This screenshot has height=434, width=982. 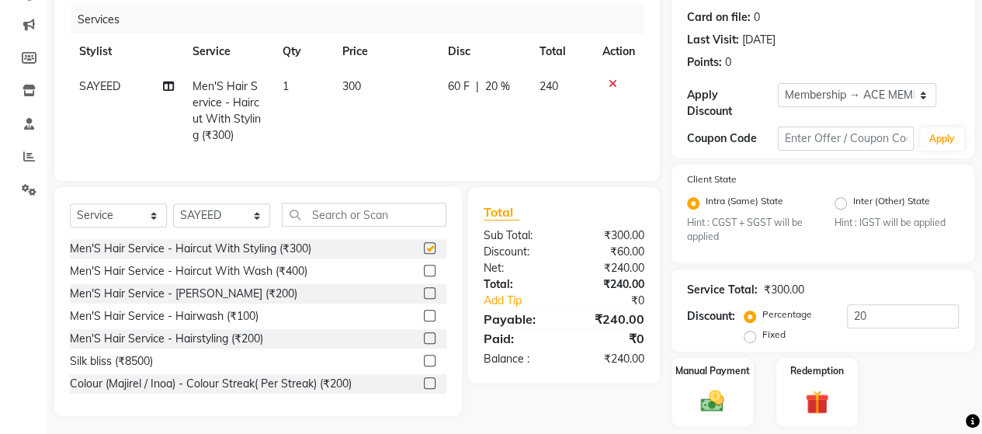 What do you see at coordinates (303, 51) in the screenshot?
I see `th: Qty` at bounding box center [303, 51].